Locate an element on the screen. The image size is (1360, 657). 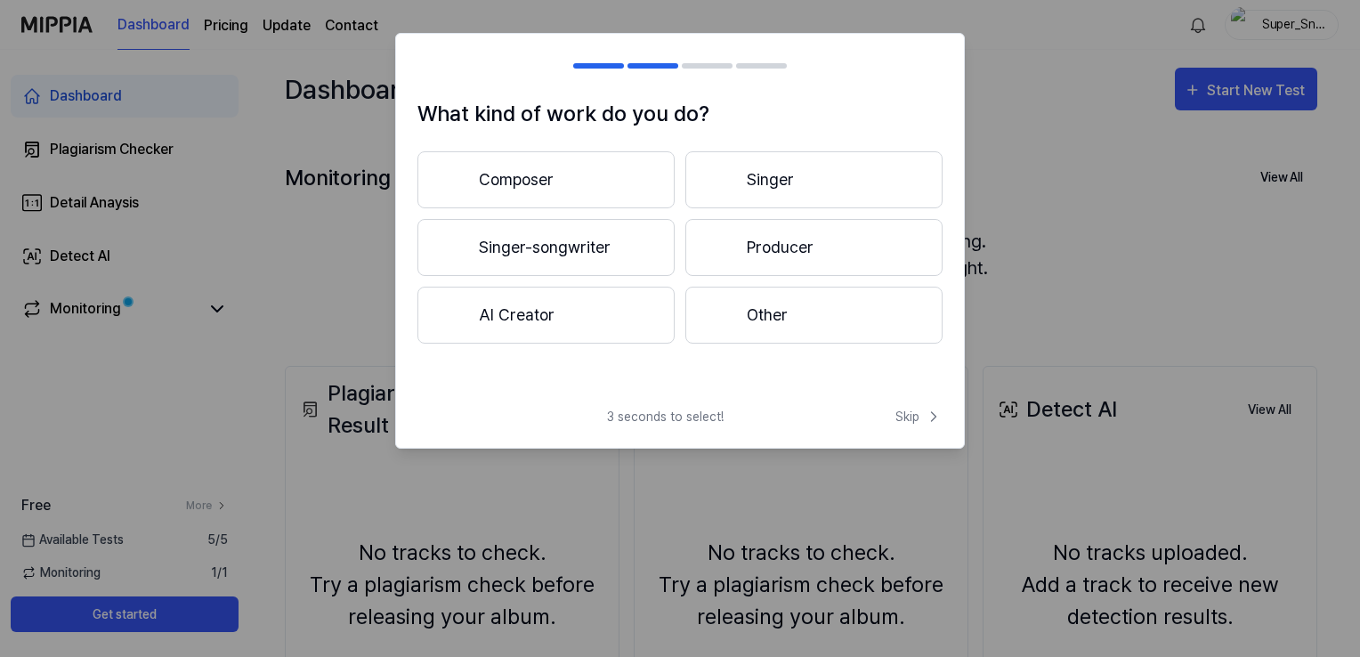
button: Skip is located at coordinates (916, 416).